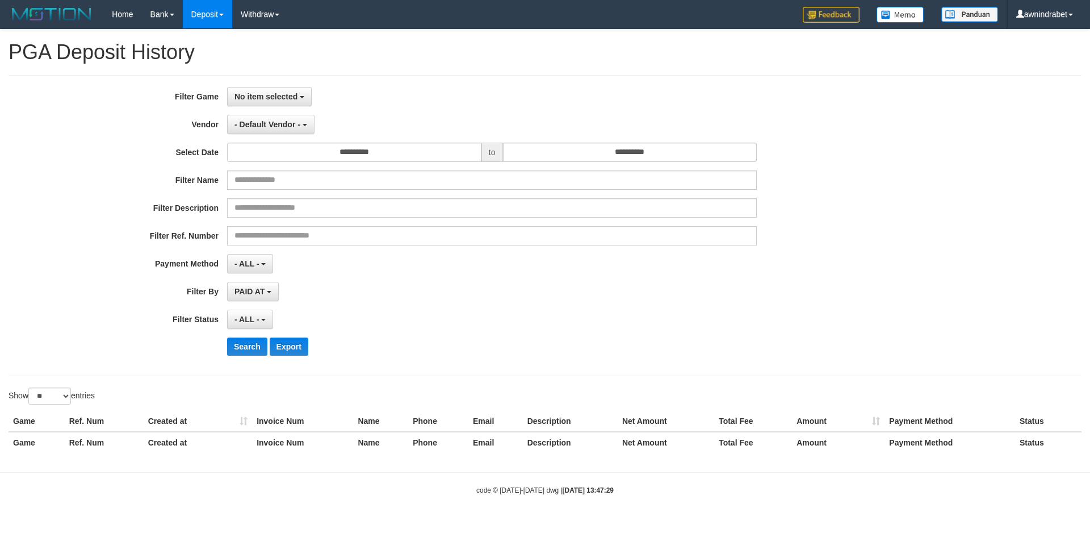 This screenshot has width=1090, height=537. I want to click on button: - Default Vendor -, so click(271, 124).